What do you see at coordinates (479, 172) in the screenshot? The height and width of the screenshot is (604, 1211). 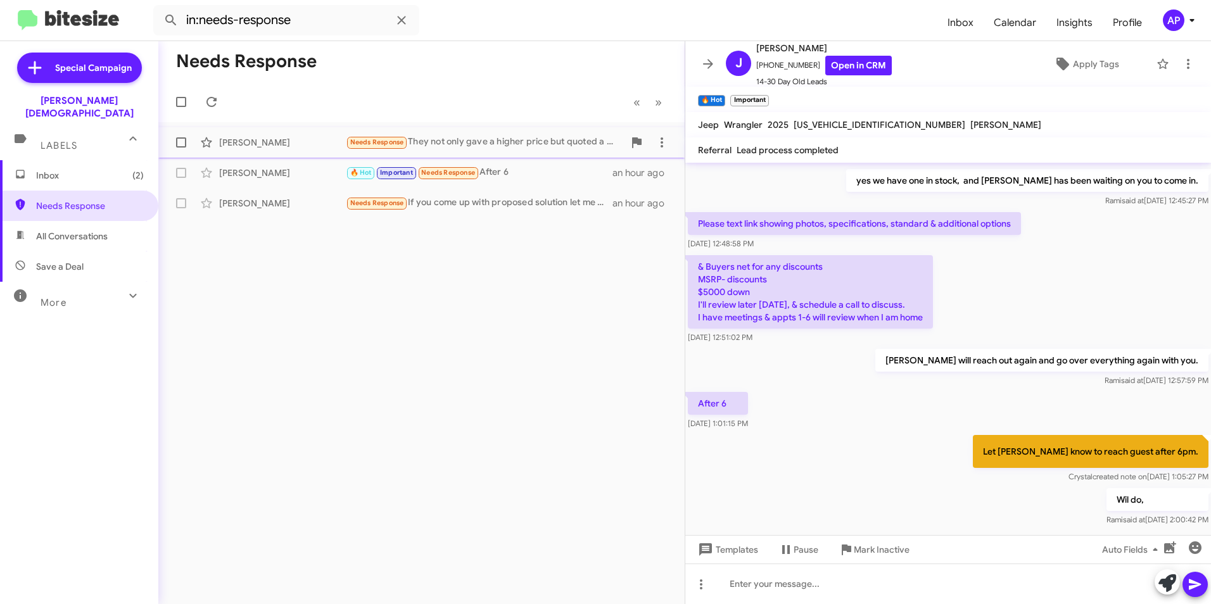 I see `div: After 6` at bounding box center [479, 172].